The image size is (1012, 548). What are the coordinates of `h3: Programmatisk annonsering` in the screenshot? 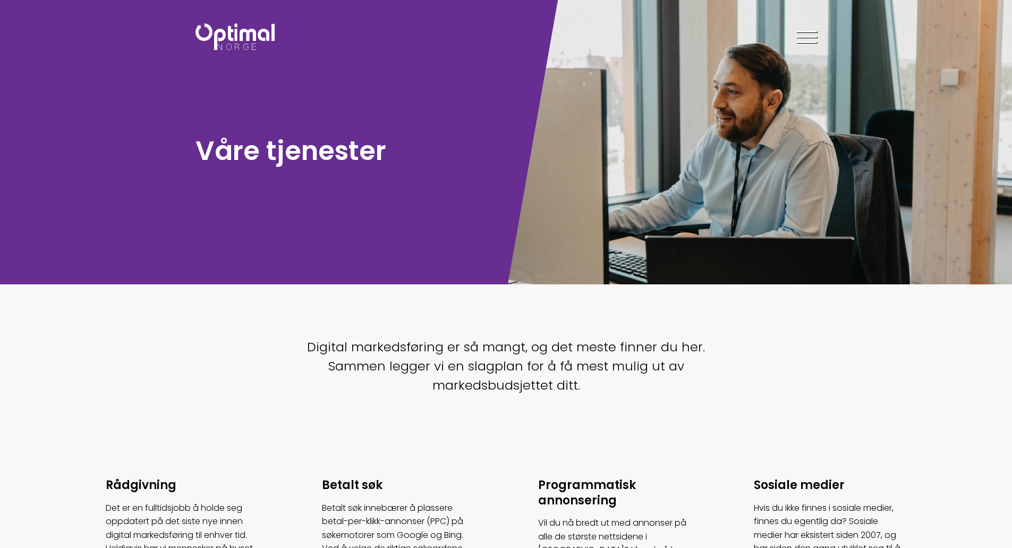 It's located at (614, 493).